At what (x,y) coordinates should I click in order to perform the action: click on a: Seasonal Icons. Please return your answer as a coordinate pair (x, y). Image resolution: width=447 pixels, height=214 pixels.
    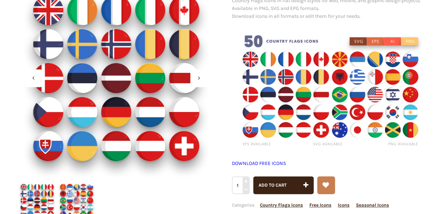
    Looking at the image, I should click on (373, 205).